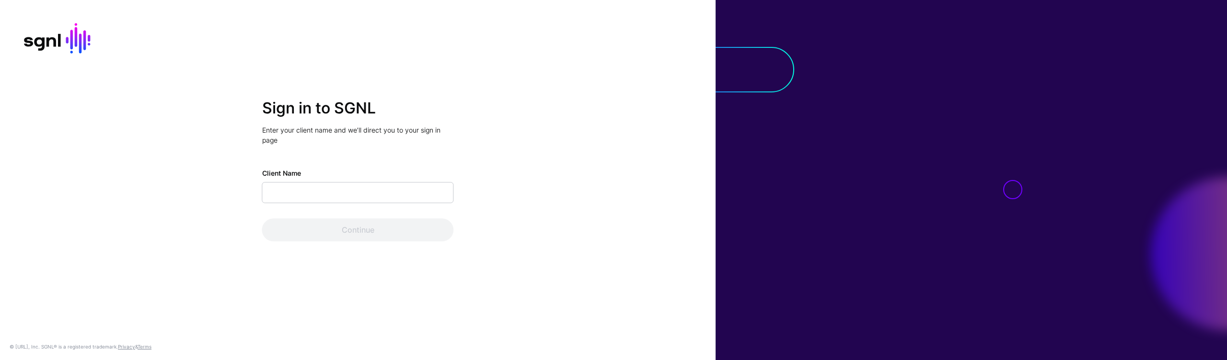 Image resolution: width=1227 pixels, height=360 pixels. Describe the element at coordinates (144, 347) in the screenshot. I see `a: Terms` at that location.